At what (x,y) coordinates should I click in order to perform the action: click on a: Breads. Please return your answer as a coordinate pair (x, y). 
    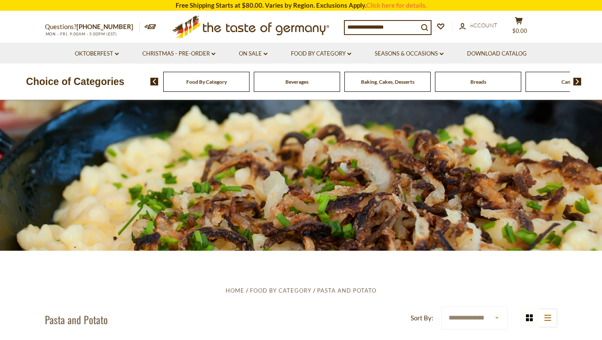
    Looking at the image, I should click on (478, 82).